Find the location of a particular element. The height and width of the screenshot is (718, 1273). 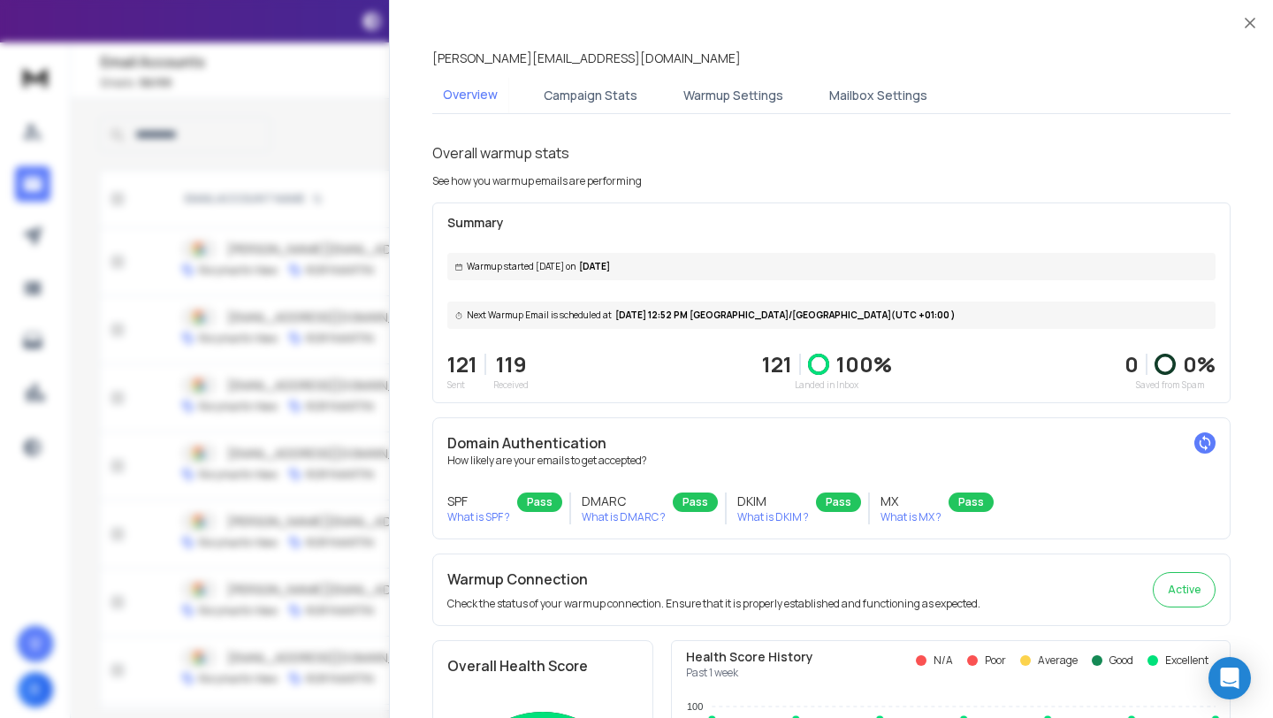

p: Saved from Spam is located at coordinates (1170, 385).